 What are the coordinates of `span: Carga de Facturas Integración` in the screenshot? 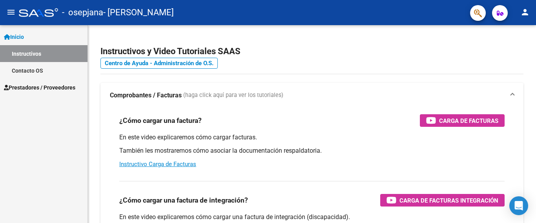 It's located at (449, 200).